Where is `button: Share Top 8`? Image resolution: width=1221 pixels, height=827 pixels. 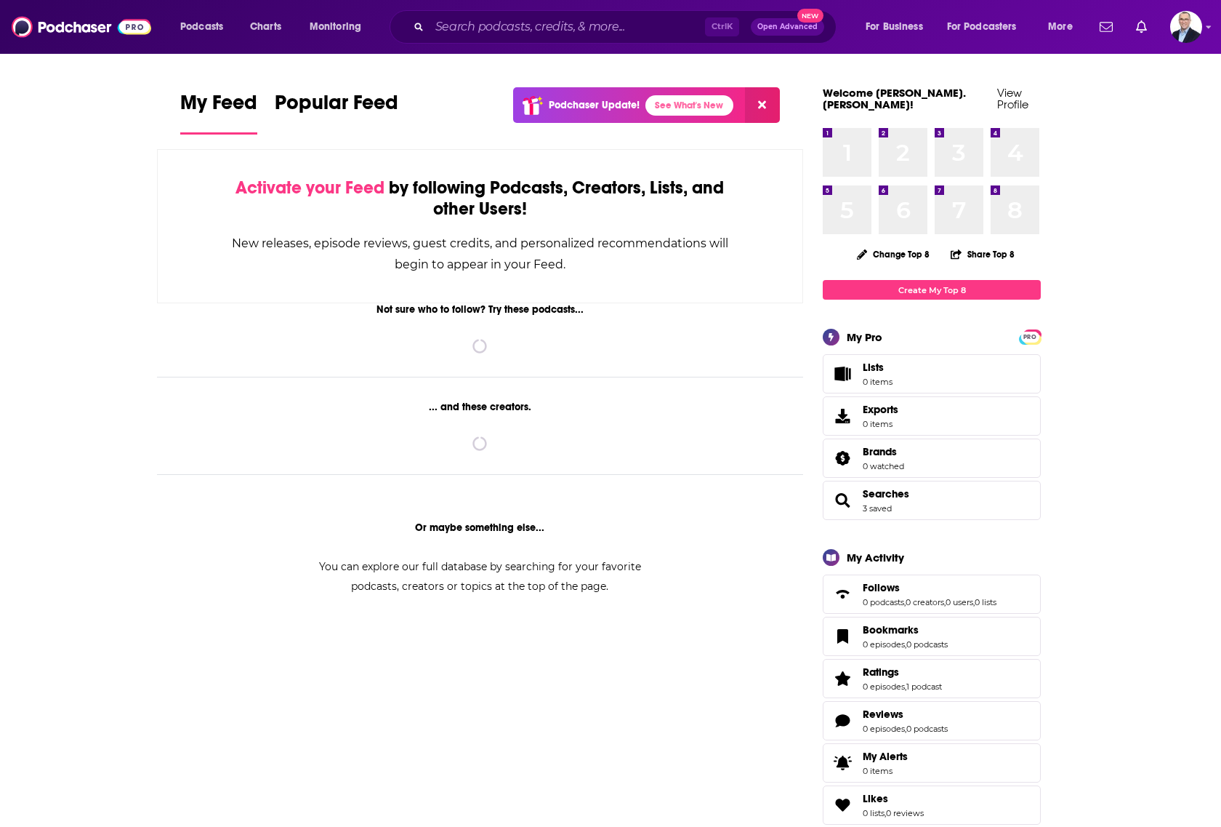
button: Share Top 8 is located at coordinates (983, 254).